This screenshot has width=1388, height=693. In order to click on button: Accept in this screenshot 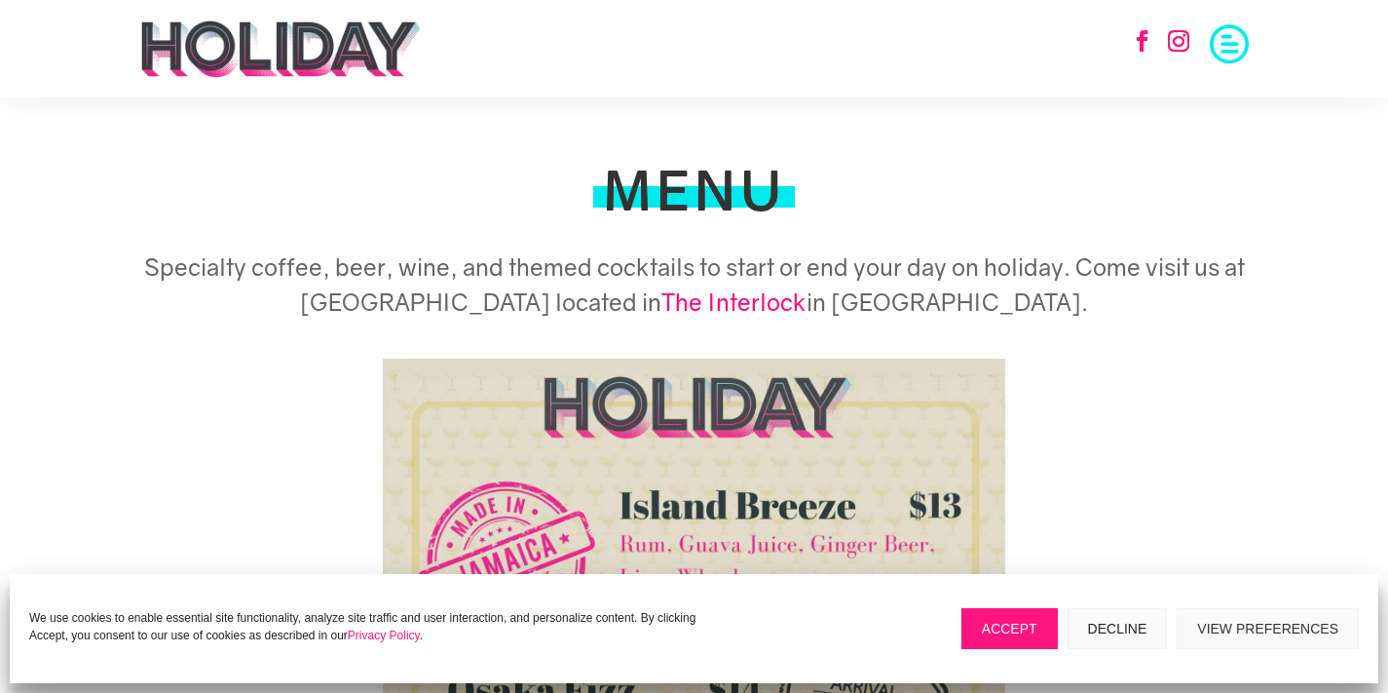, I will do `click(1009, 628)`.